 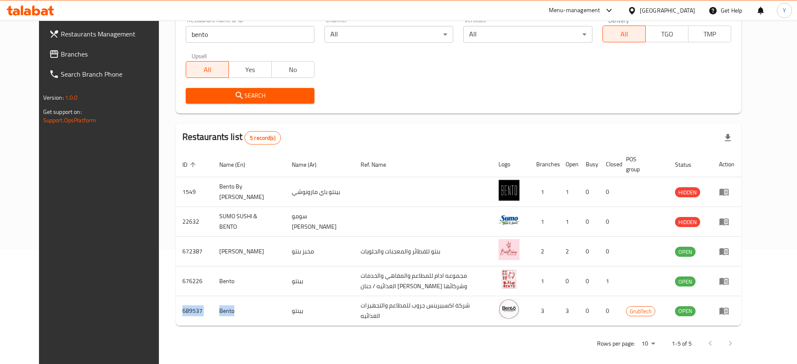 I want to click on td: 689537, so click(x=194, y=311).